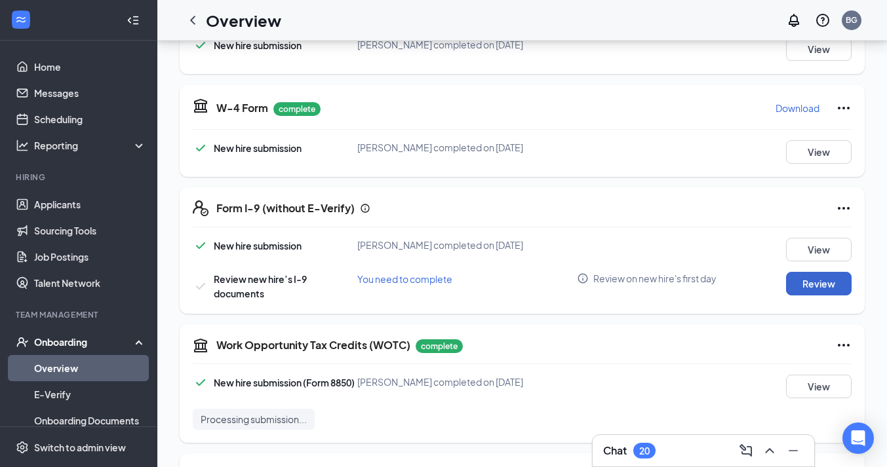  I want to click on button: Download, so click(797, 108).